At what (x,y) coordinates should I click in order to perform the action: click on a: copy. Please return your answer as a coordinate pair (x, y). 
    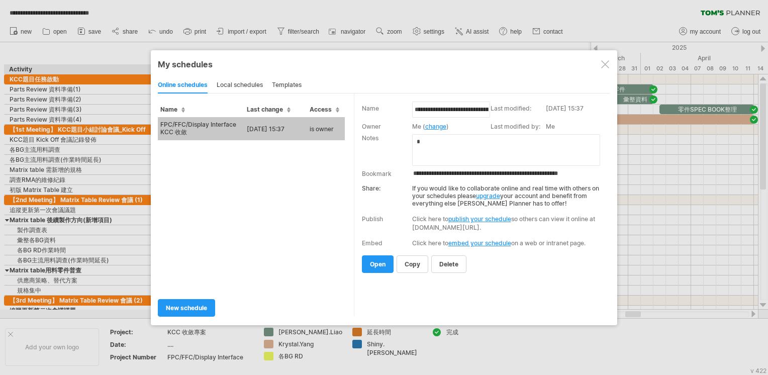
    Looking at the image, I should click on (412, 264).